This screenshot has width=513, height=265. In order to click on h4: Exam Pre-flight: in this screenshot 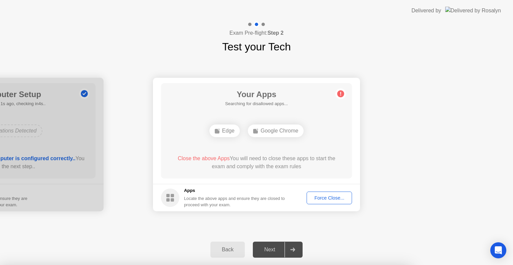, I will do `click(256, 33)`.